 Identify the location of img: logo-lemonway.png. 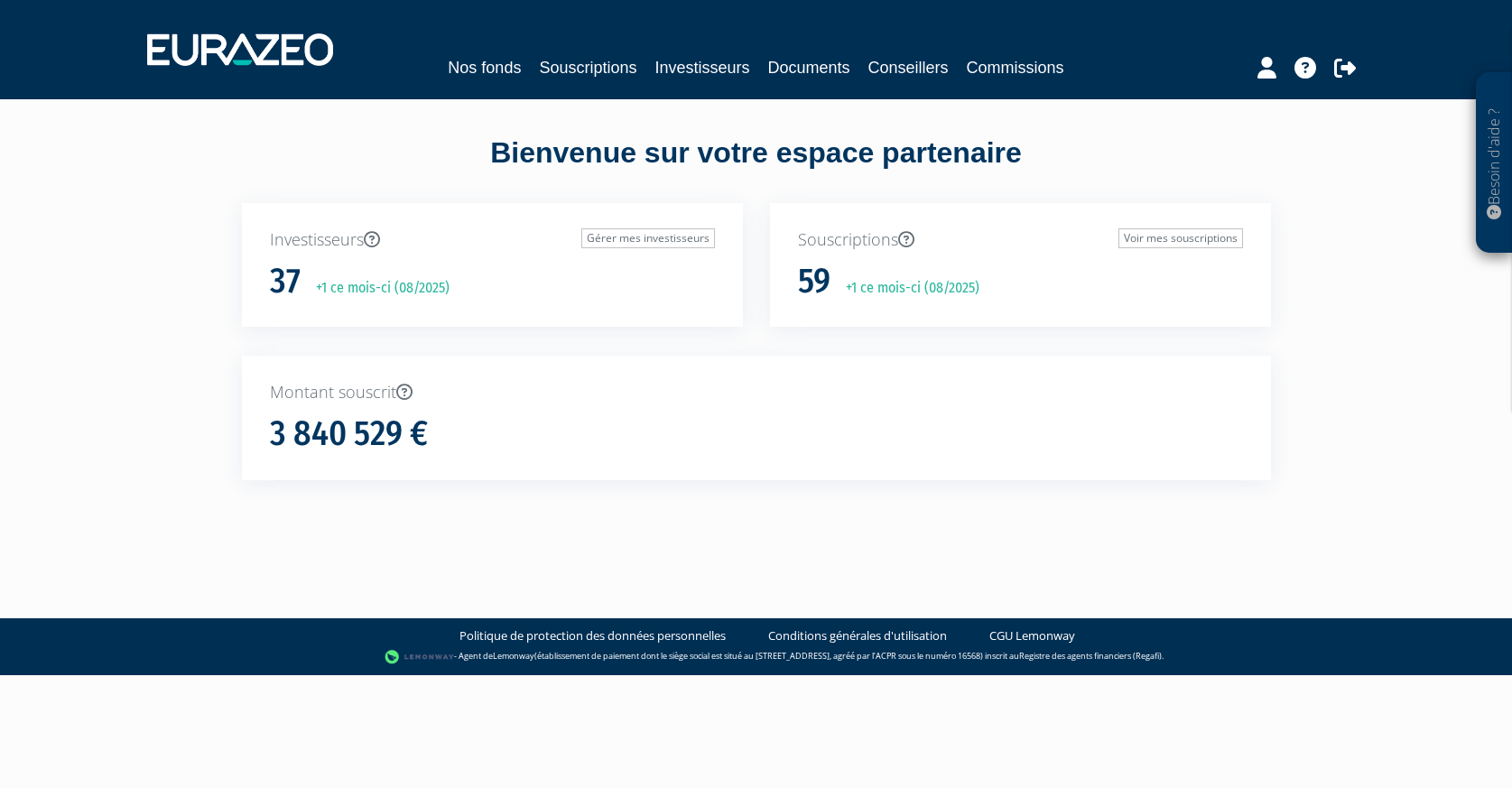
(418, 657).